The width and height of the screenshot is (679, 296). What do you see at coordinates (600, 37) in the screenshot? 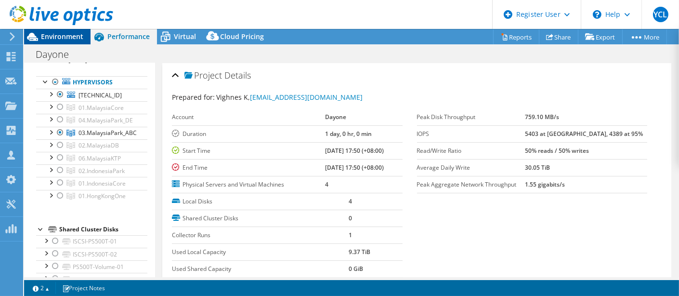
I see `a: Export` at bounding box center [600, 37].